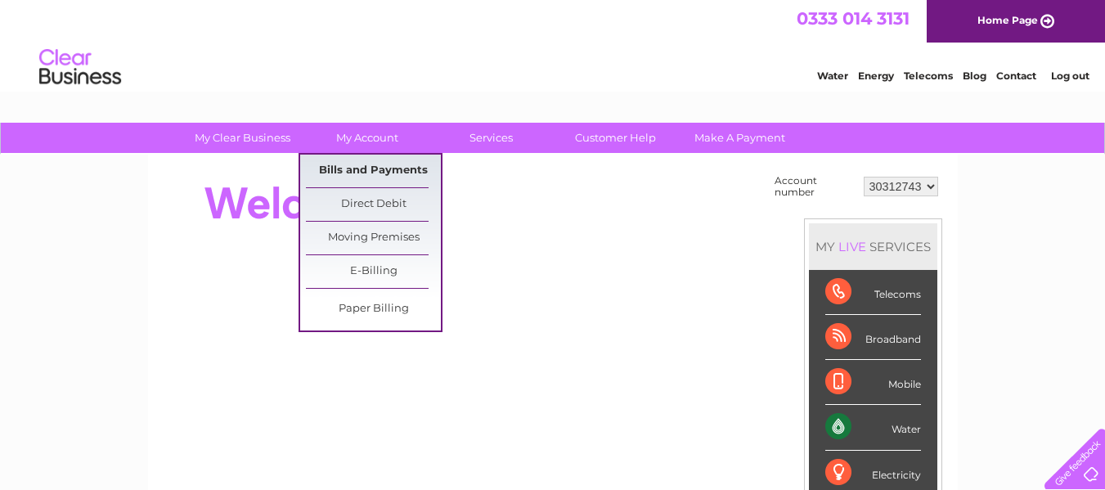 Image resolution: width=1105 pixels, height=490 pixels. What do you see at coordinates (975, 75) in the screenshot?
I see `a: Blog` at bounding box center [975, 75].